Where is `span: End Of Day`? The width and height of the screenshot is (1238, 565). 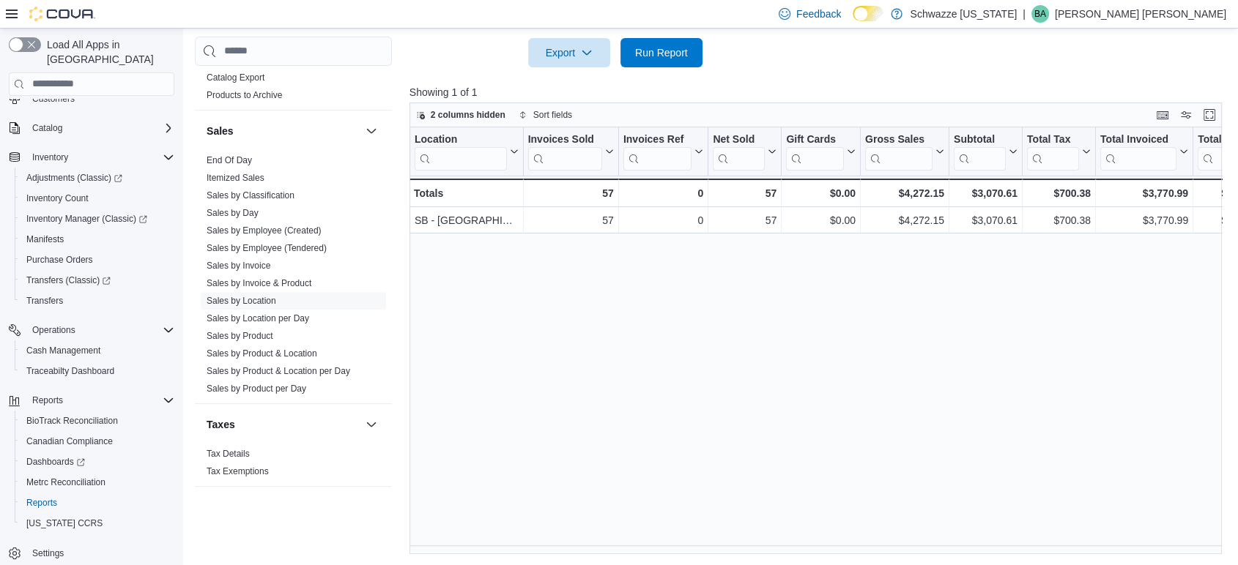 span: End Of Day is located at coordinates (229, 160).